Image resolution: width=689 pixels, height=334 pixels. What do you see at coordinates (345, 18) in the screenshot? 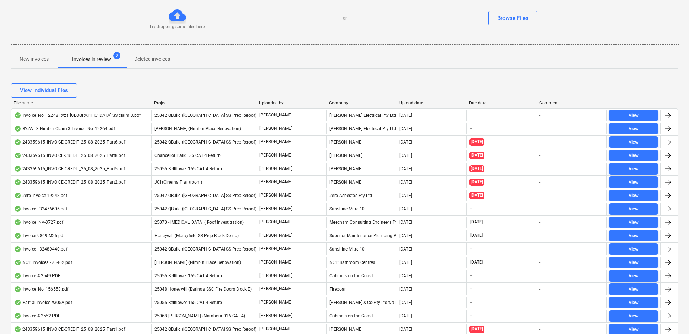
I see `p: or` at bounding box center [345, 18].